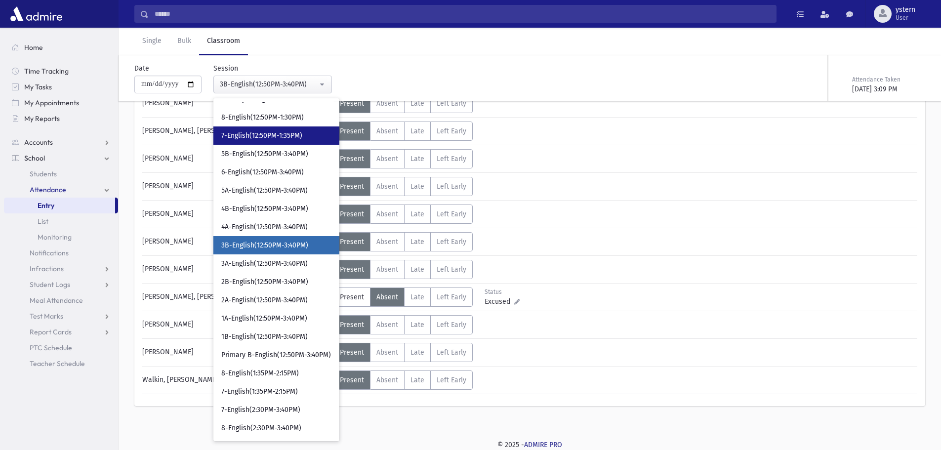 The width and height of the screenshot is (941, 450). I want to click on span: Students, so click(43, 174).